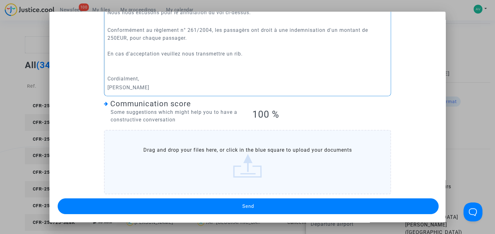 The height and width of the screenshot is (234, 495). Describe the element at coordinates (248, 42) in the screenshot. I see `p: Conformément au règlement n° 261/2004, les passagèrs ont droit à une indemnisation d'un montant d...` at that location.